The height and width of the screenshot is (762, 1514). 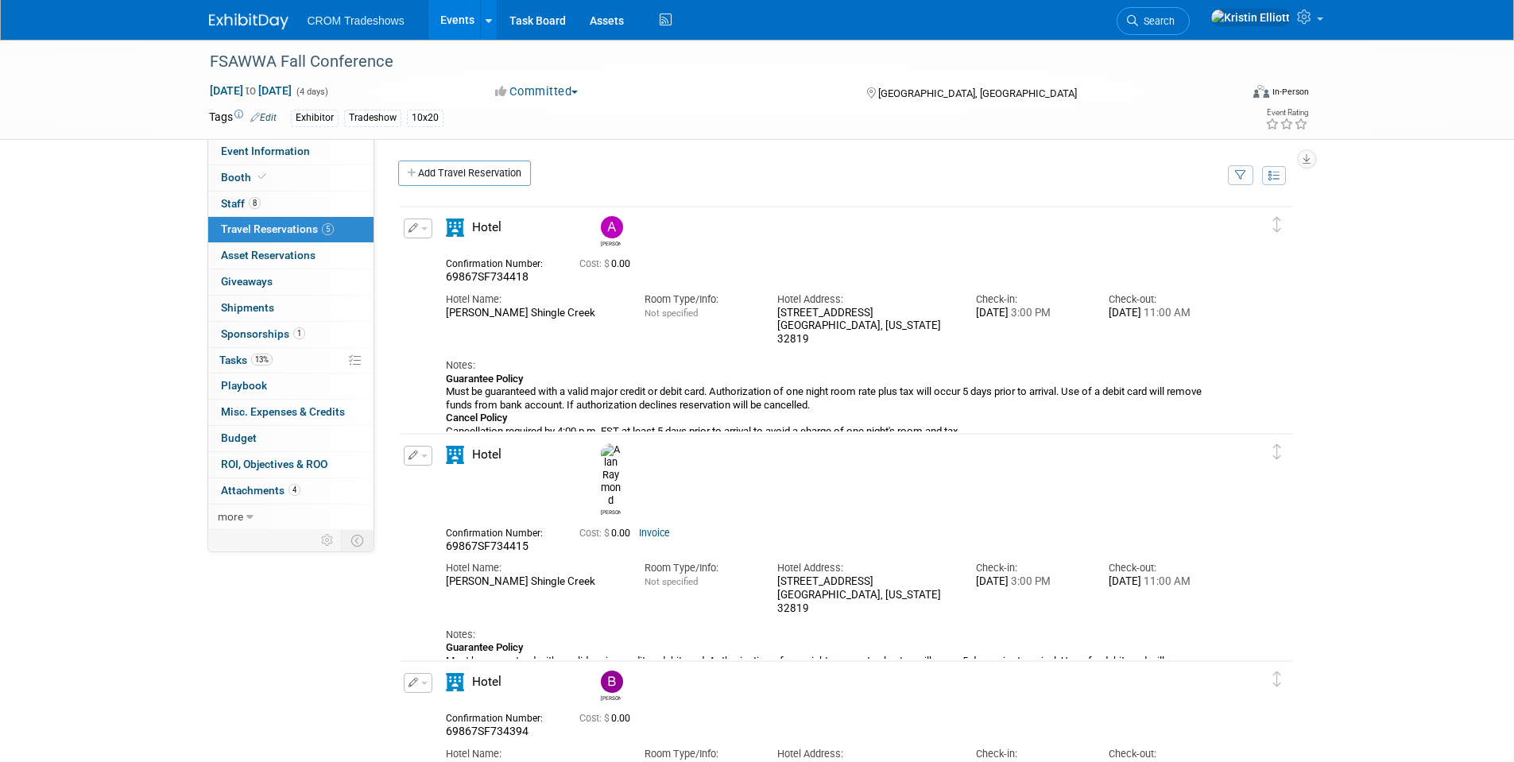 What do you see at coordinates (291, 282) in the screenshot?
I see `a: Giveaways` at bounding box center [291, 282].